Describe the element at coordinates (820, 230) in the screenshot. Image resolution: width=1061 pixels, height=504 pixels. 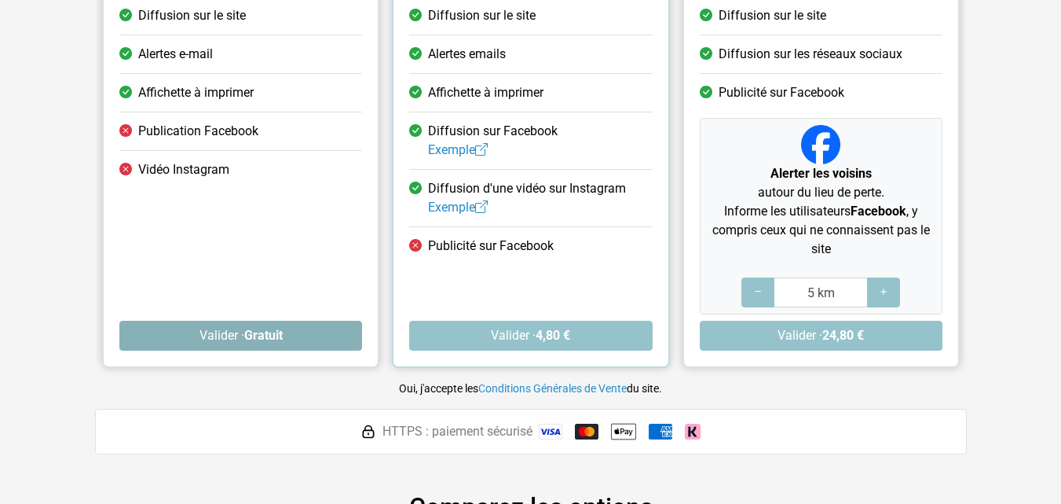
I see `p: Informe les utilisateurs , y compris ceux qui ne connaissent pas le site` at that location.